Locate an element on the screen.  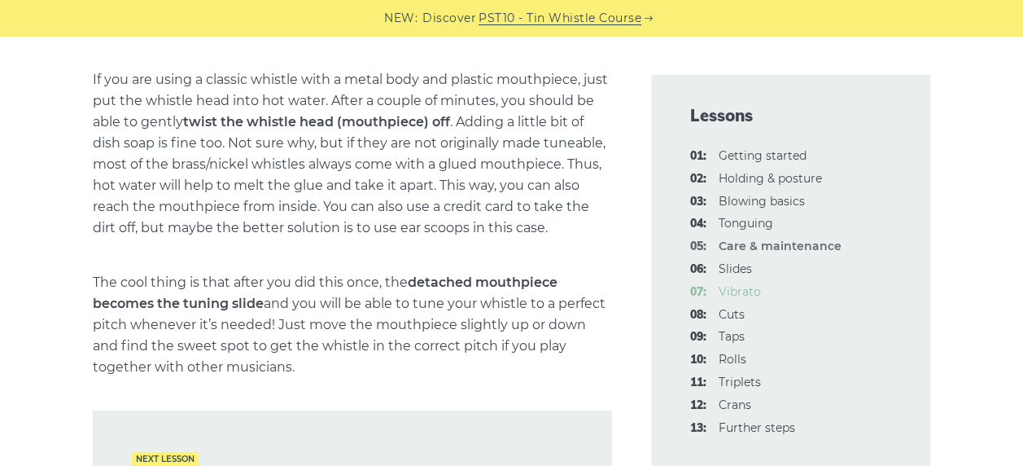
span: Discover is located at coordinates (449, 18).